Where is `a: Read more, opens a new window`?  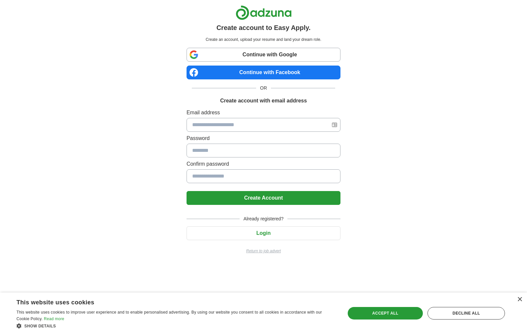 a: Read more, opens a new window is located at coordinates (54, 319).